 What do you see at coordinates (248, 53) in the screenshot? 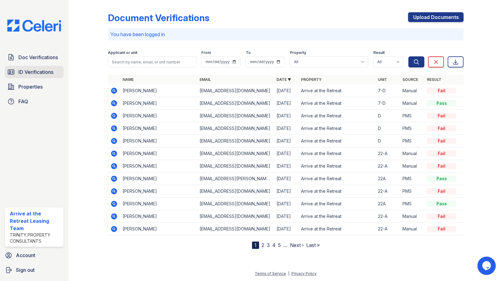
I see `label: To` at bounding box center [248, 53].